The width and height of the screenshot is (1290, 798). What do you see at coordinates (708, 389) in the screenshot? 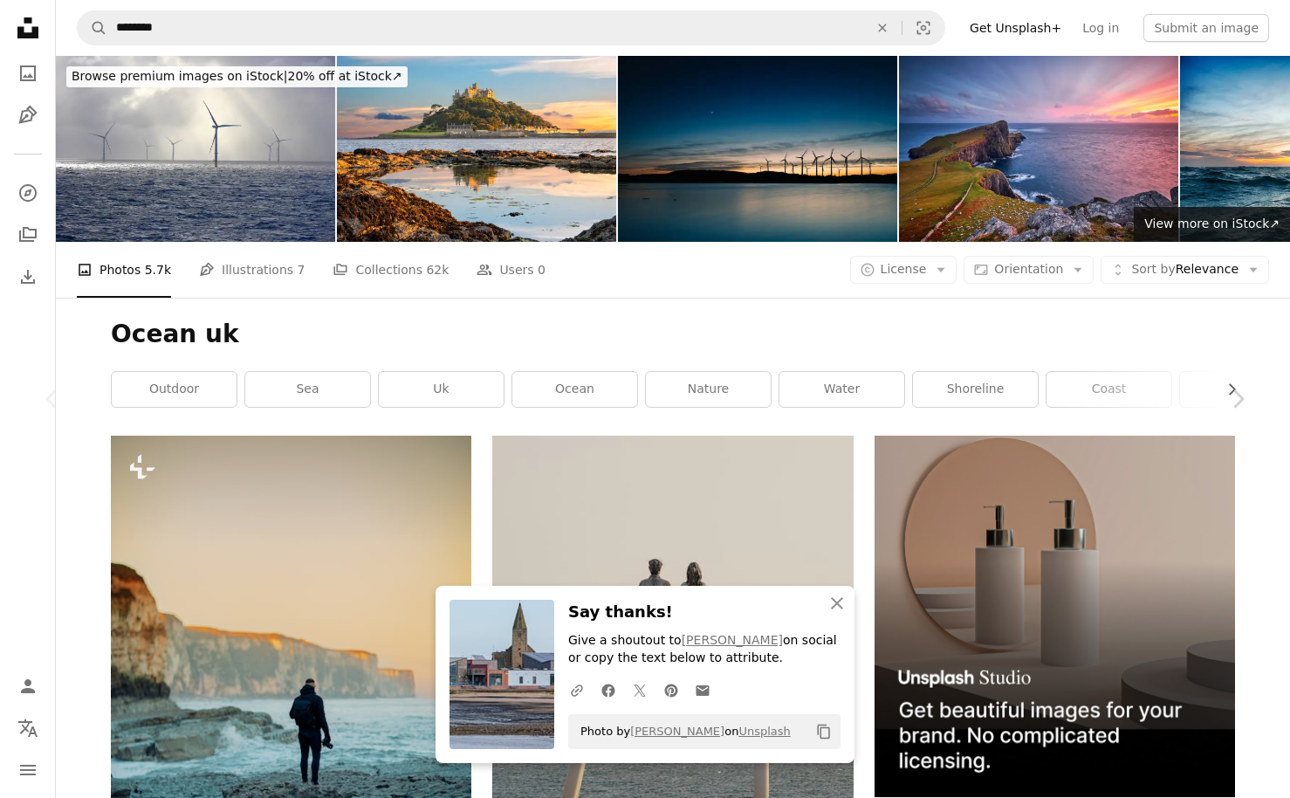
I see `a: nature` at bounding box center [708, 389].